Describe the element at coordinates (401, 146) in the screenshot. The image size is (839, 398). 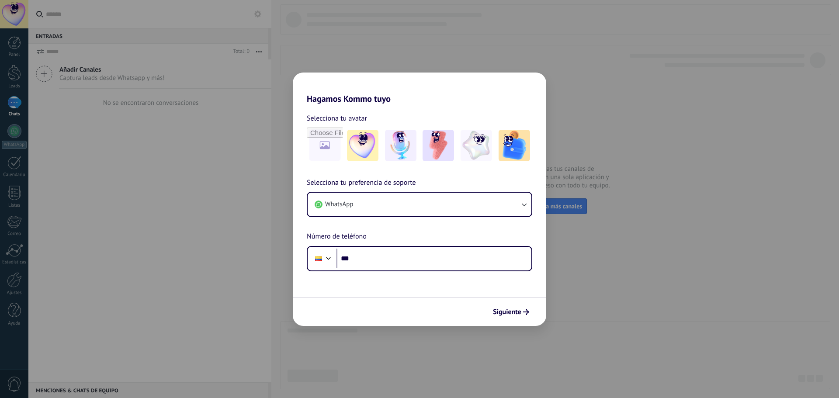
I see `img: -2.jpeg` at that location.